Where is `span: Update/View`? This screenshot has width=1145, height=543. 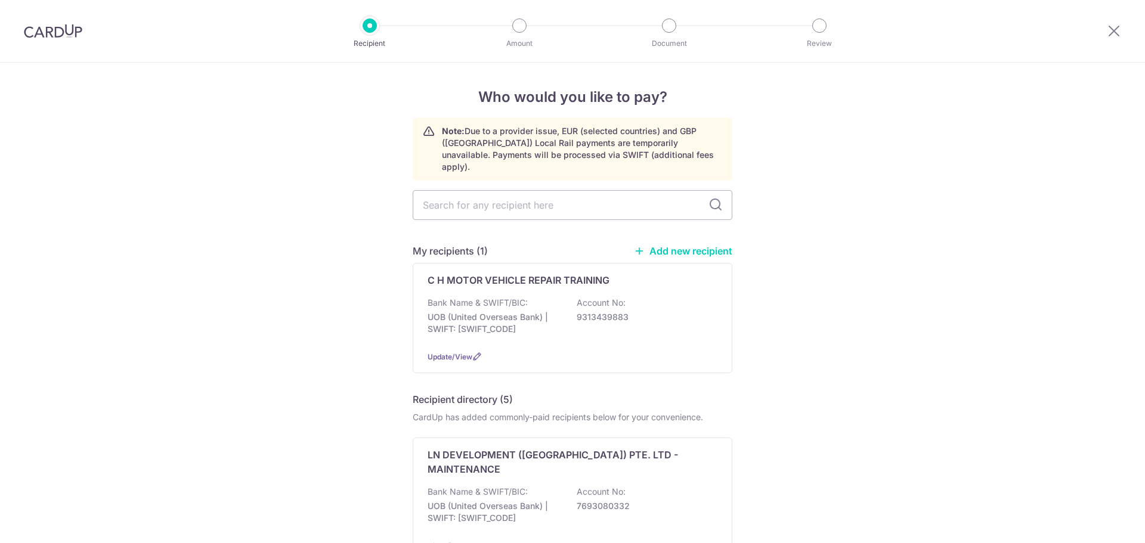 span: Update/View is located at coordinates (450, 357).